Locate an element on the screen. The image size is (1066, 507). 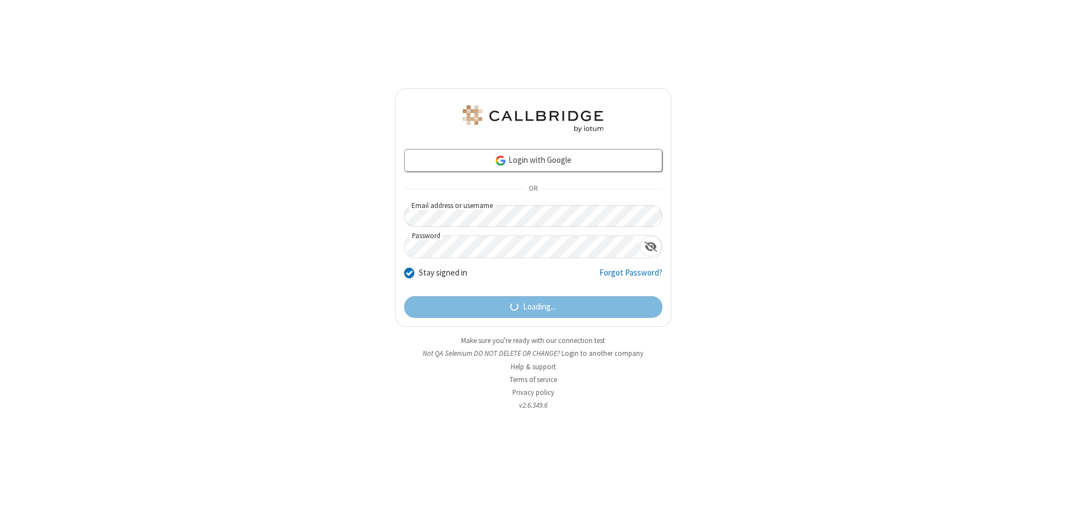
input: Email address or username is located at coordinates (533, 216).